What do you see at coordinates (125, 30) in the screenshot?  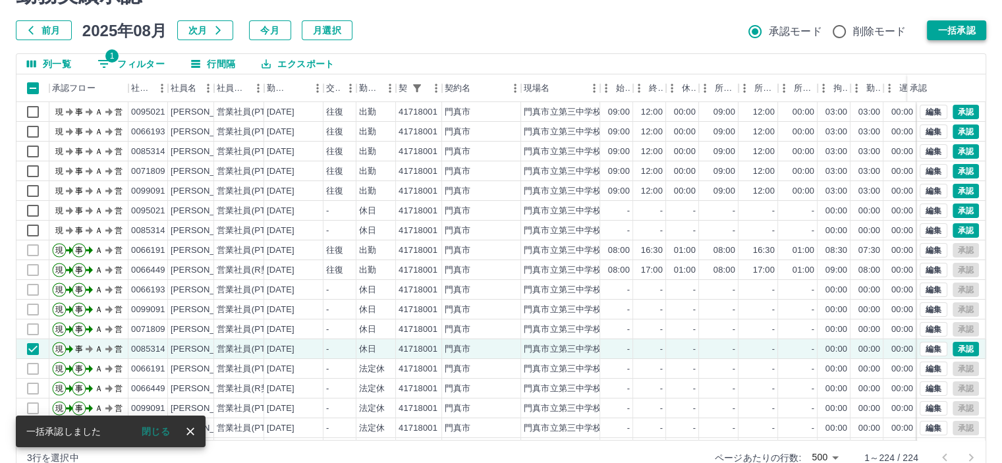 I see `h5: 2025年08月` at bounding box center [125, 30].